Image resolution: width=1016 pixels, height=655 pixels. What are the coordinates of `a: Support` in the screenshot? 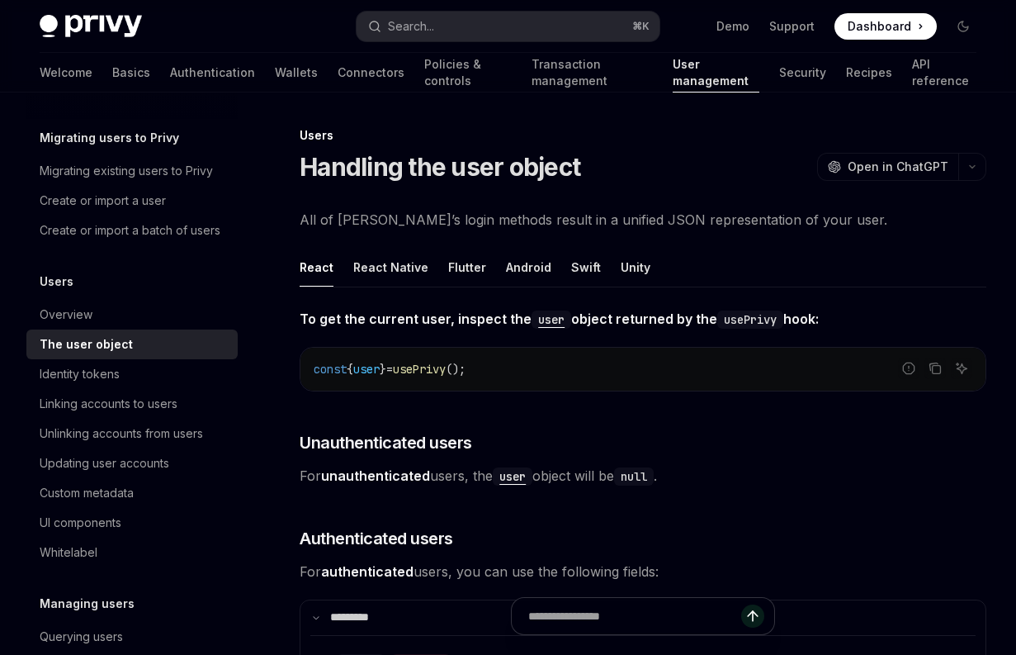 It's located at (792, 26).